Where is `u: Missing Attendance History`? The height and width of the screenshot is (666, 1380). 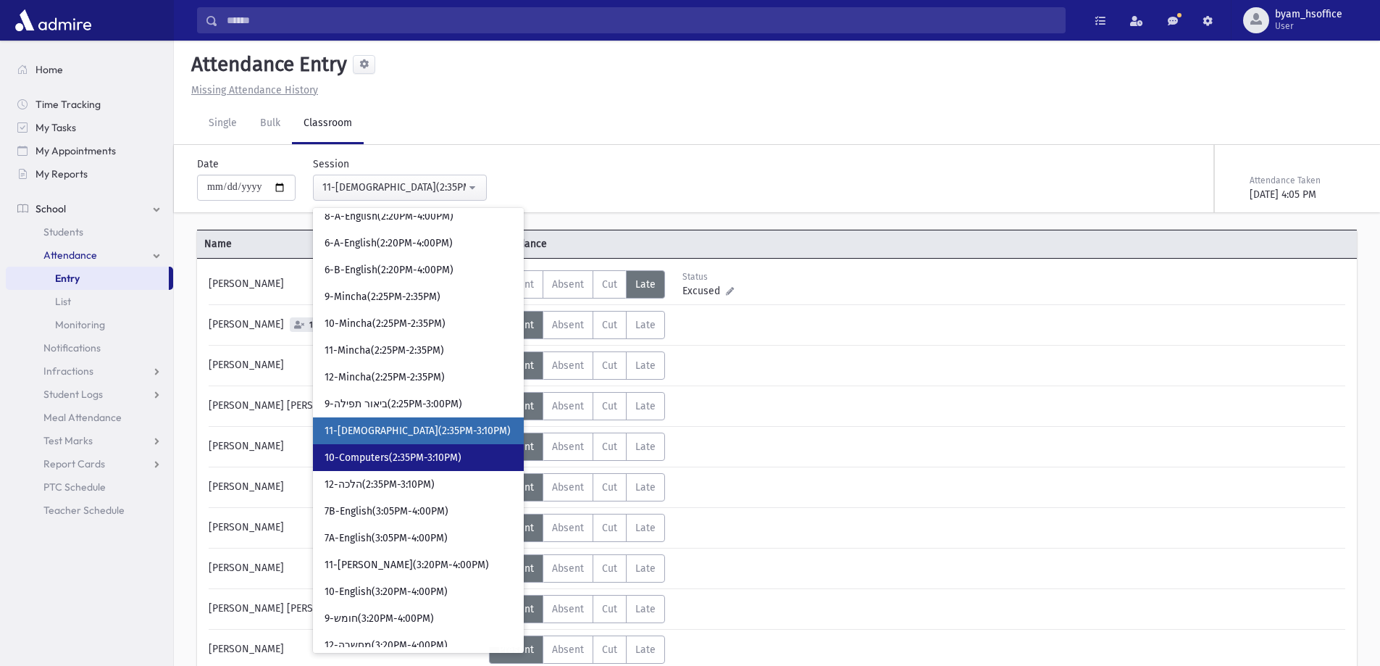 u: Missing Attendance History is located at coordinates (254, 90).